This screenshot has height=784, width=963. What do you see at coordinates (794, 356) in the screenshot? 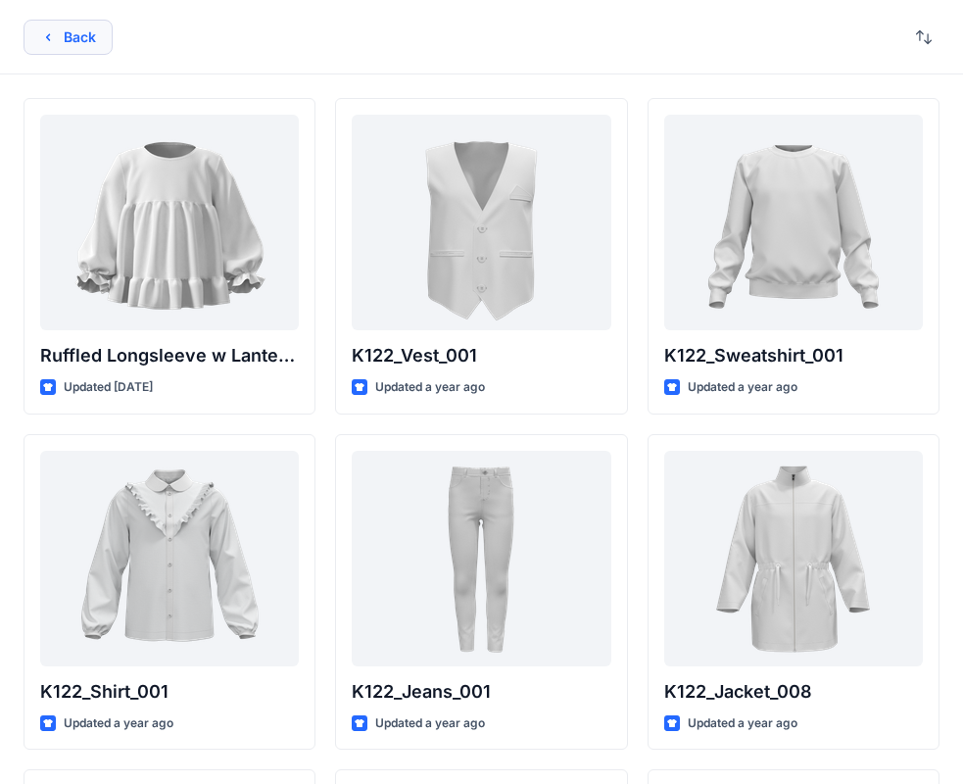
I see `p: K122_Sweatshirt_001` at bounding box center [794, 356].